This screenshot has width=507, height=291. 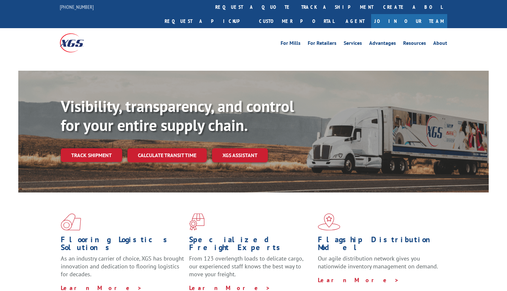 I want to click on img: xgs-icon-total-supply-chain-intelligence-red, so click(x=71, y=222).